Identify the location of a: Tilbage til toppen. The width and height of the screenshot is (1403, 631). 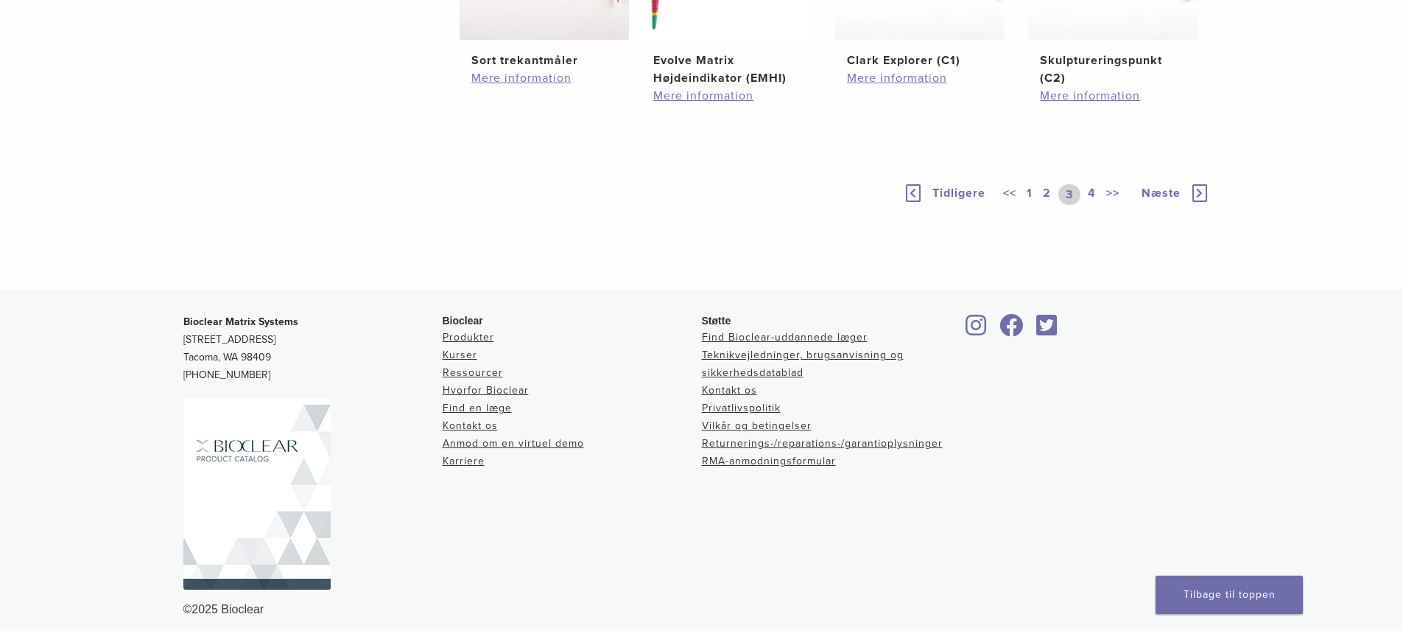
(1229, 594).